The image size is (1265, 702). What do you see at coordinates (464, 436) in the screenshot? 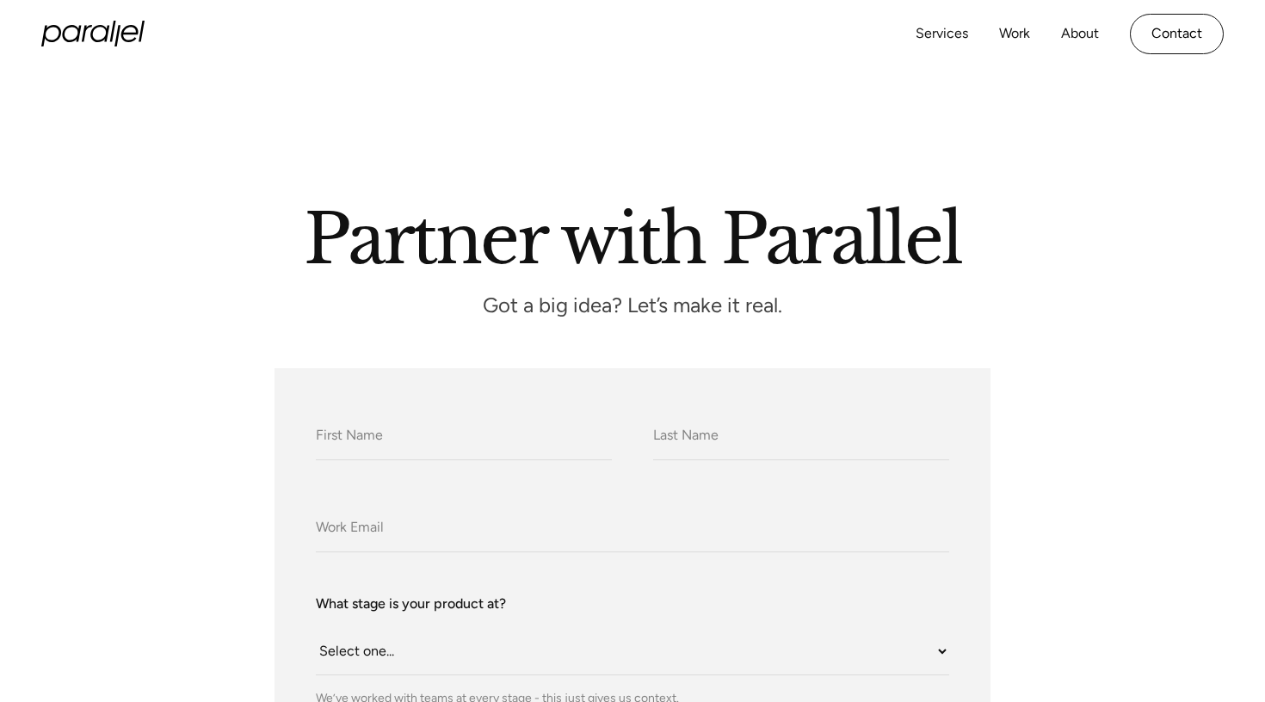
I see `input: First Name` at bounding box center [464, 436].